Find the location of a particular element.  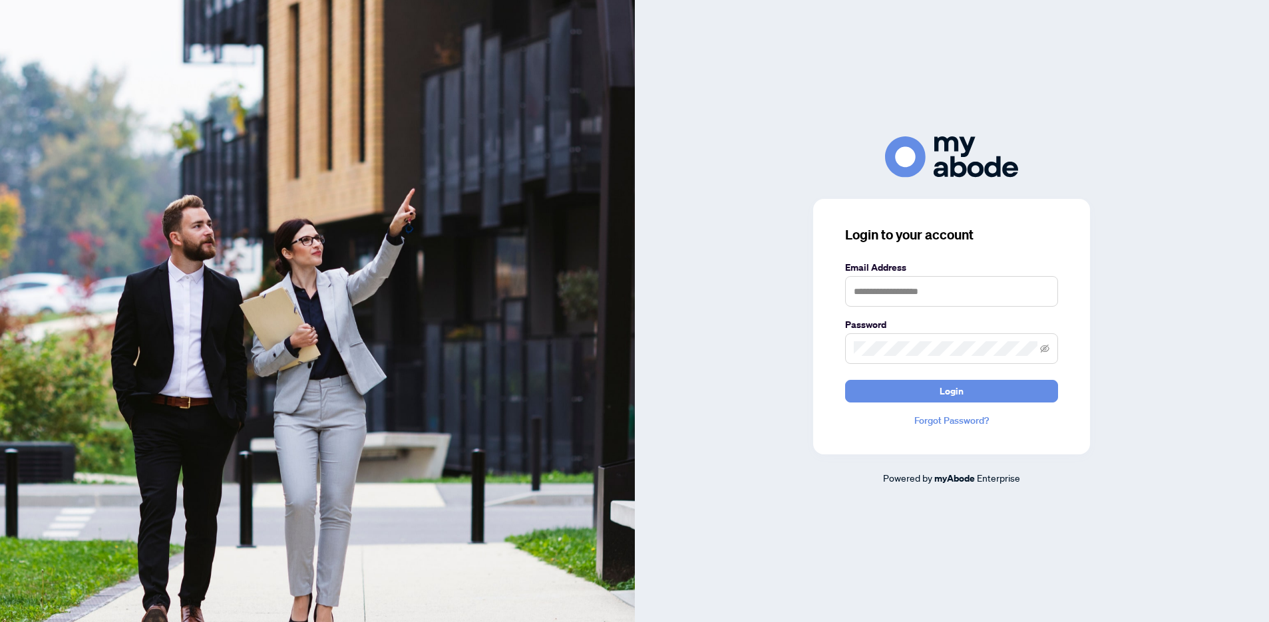

a: myAbode is located at coordinates (955, 479).